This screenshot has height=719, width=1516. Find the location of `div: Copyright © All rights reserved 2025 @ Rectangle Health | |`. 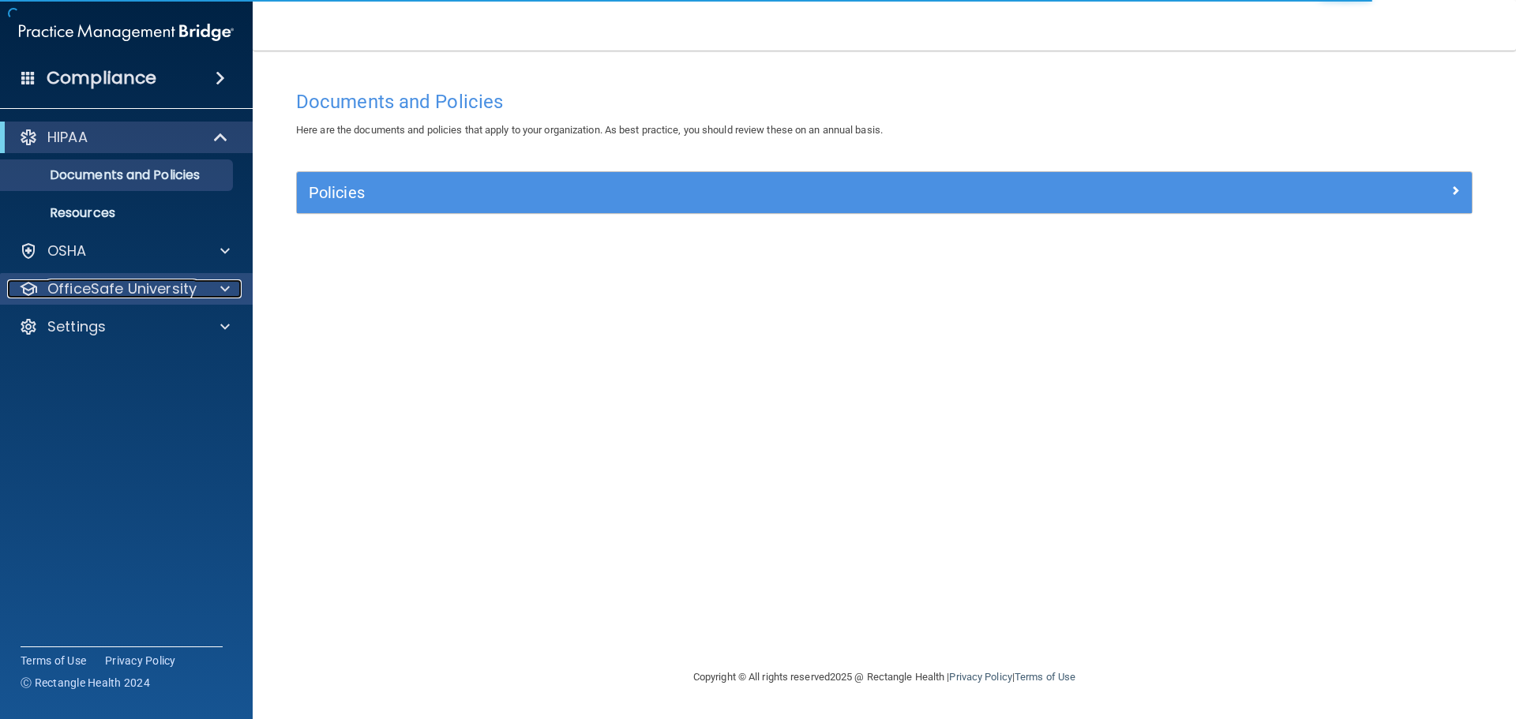

div: Copyright © All rights reserved 2025 @ Rectangle Health | | is located at coordinates (884, 677).